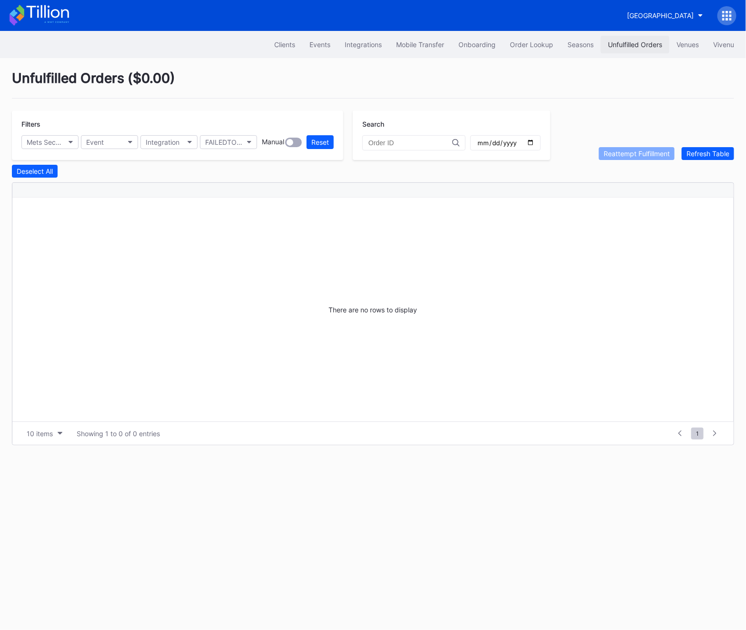  I want to click on div: Deselect All, so click(35, 171).